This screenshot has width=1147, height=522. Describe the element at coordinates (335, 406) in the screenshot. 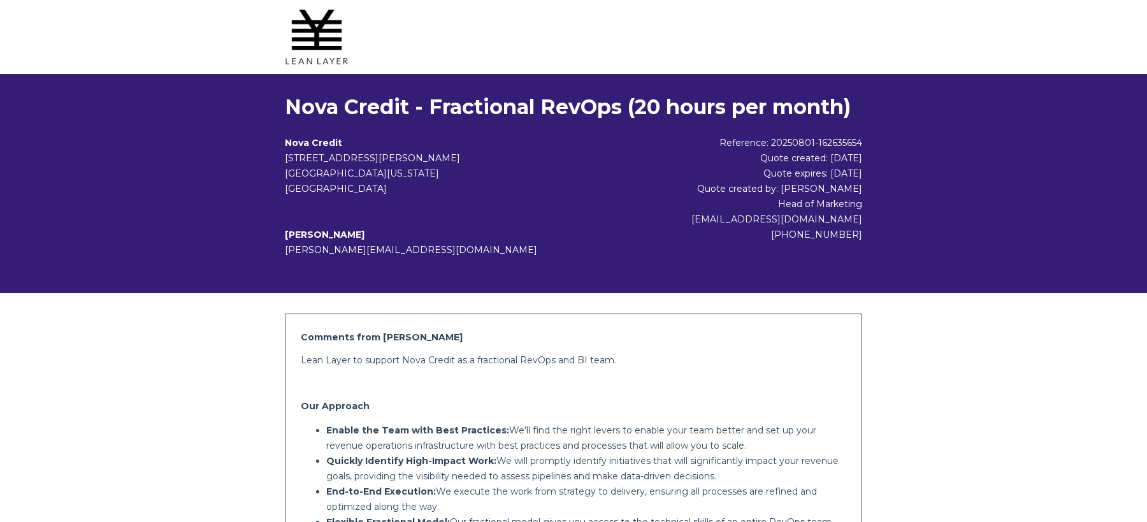

I see `strong: Our Approach` at that location.